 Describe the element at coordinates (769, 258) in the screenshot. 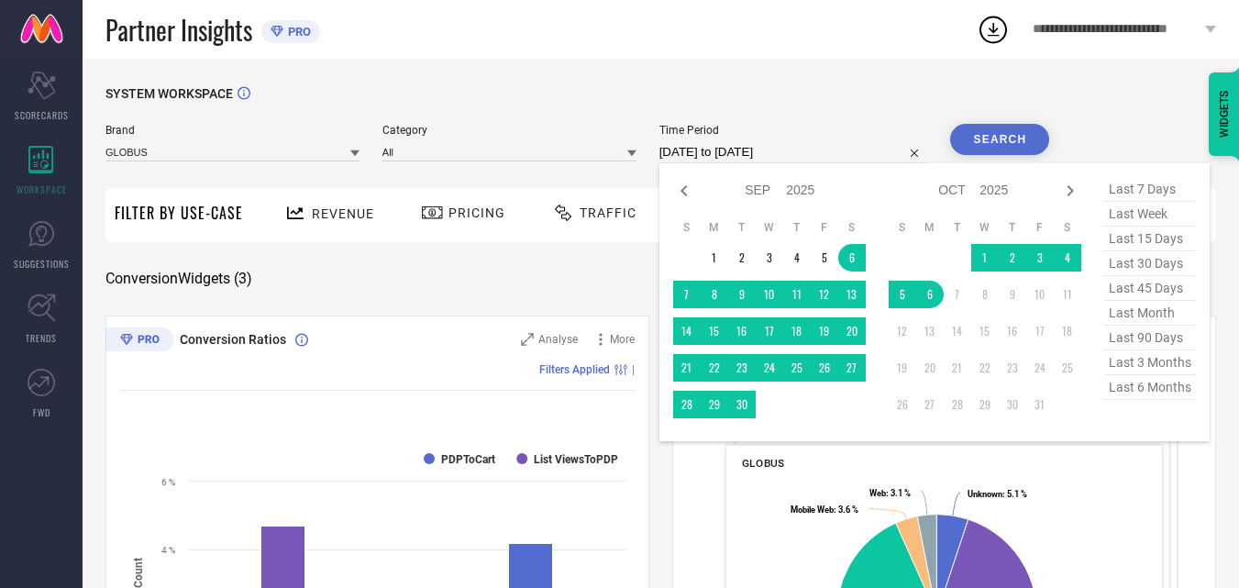

I see `td: Wed Sep 03 2025` at that location.